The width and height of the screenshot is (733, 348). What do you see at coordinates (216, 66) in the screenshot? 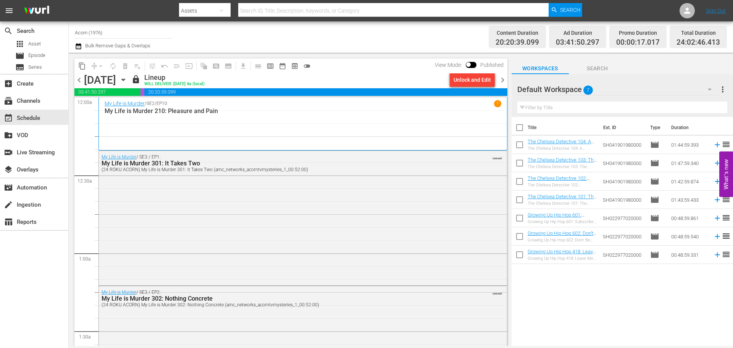
I see `span: Create Search Block` at bounding box center [216, 66].